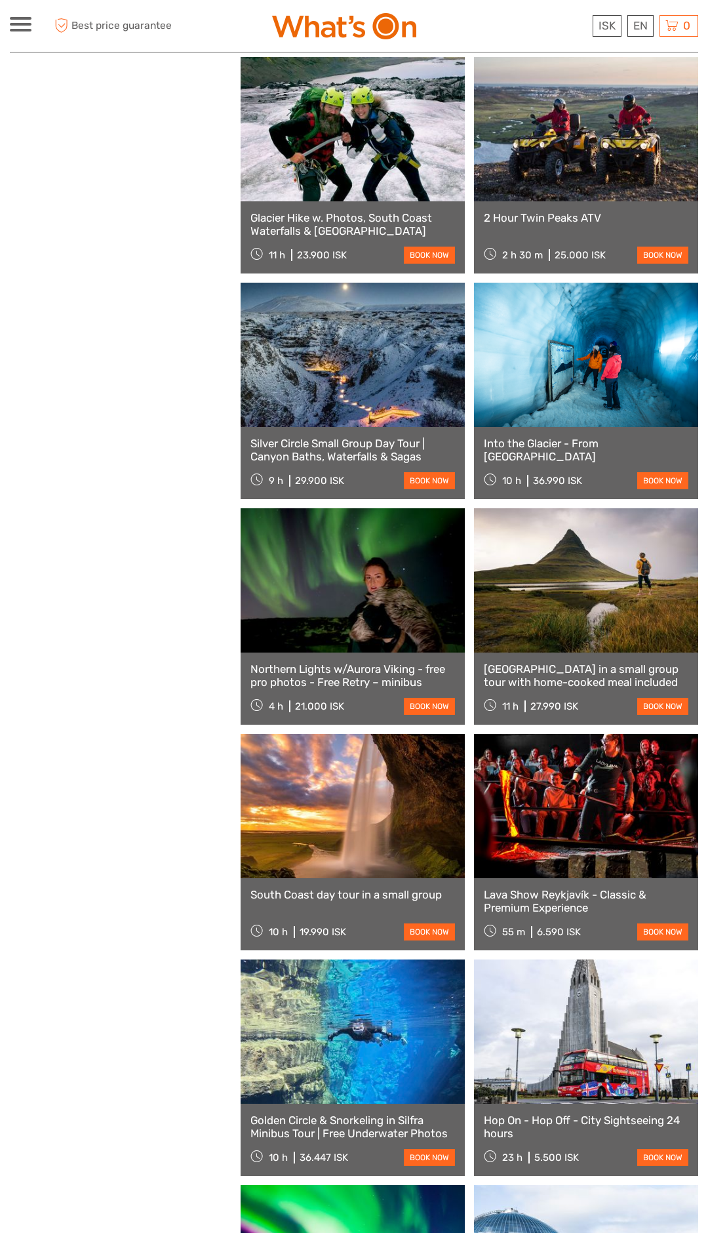  Describe the element at coordinates (323, 932) in the screenshot. I see `div: 19.990 ISK` at that location.